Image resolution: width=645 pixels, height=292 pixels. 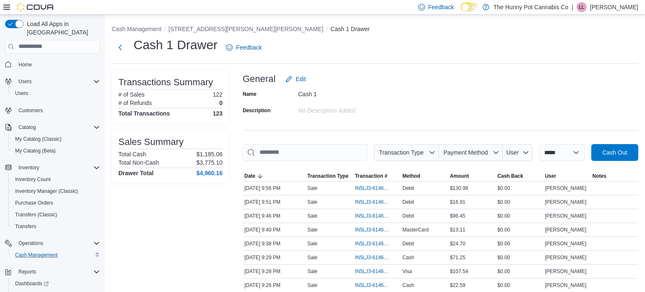 I want to click on p: $3,775.10, so click(x=209, y=162).